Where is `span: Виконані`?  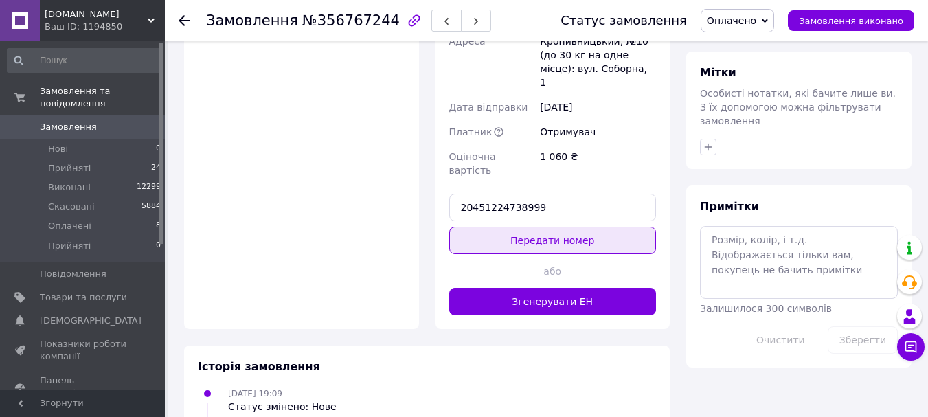 span: Виконані is located at coordinates (69, 188).